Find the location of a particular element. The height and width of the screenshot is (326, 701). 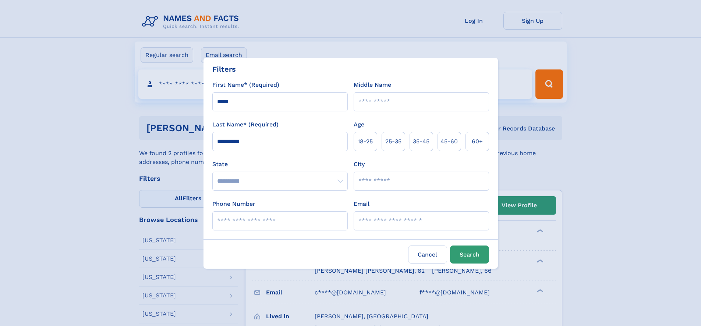

label: Age is located at coordinates (359, 125).